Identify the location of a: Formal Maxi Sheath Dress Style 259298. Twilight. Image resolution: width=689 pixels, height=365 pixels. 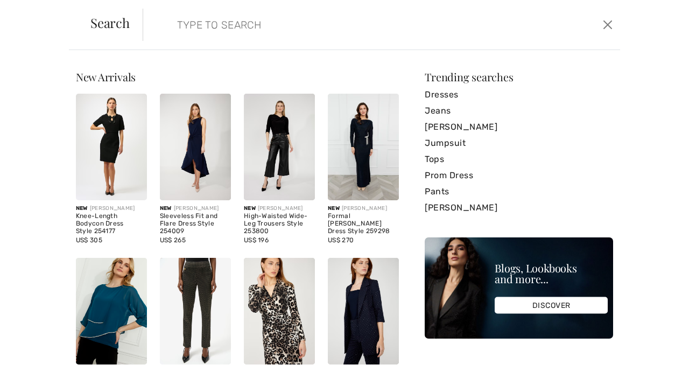
(363, 147).